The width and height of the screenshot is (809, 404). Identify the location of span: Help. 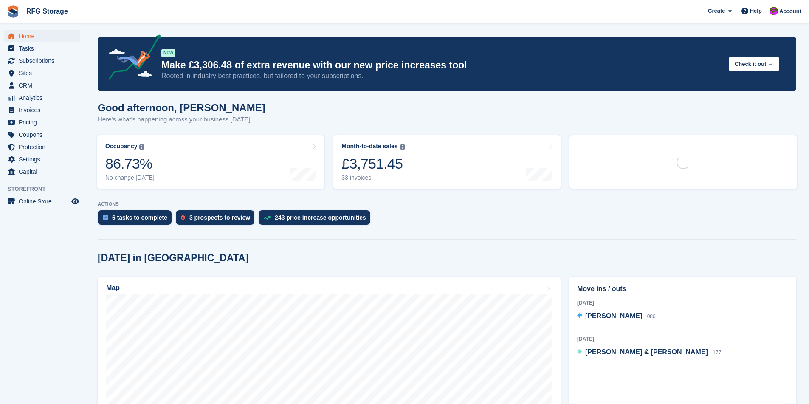
(756, 11).